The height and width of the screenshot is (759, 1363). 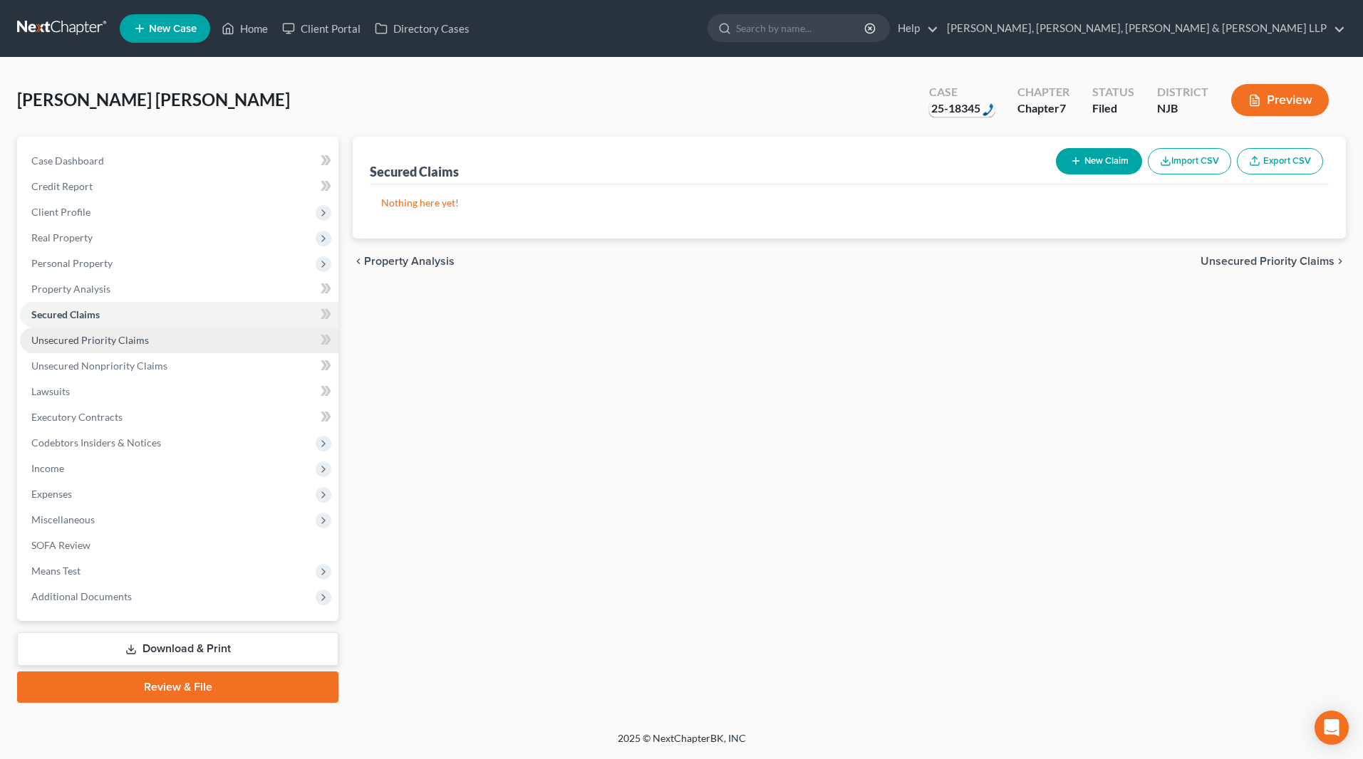 What do you see at coordinates (61, 545) in the screenshot?
I see `span: SOFA Review` at bounding box center [61, 545].